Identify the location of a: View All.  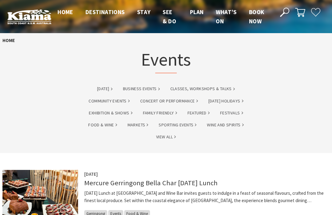
(166, 137).